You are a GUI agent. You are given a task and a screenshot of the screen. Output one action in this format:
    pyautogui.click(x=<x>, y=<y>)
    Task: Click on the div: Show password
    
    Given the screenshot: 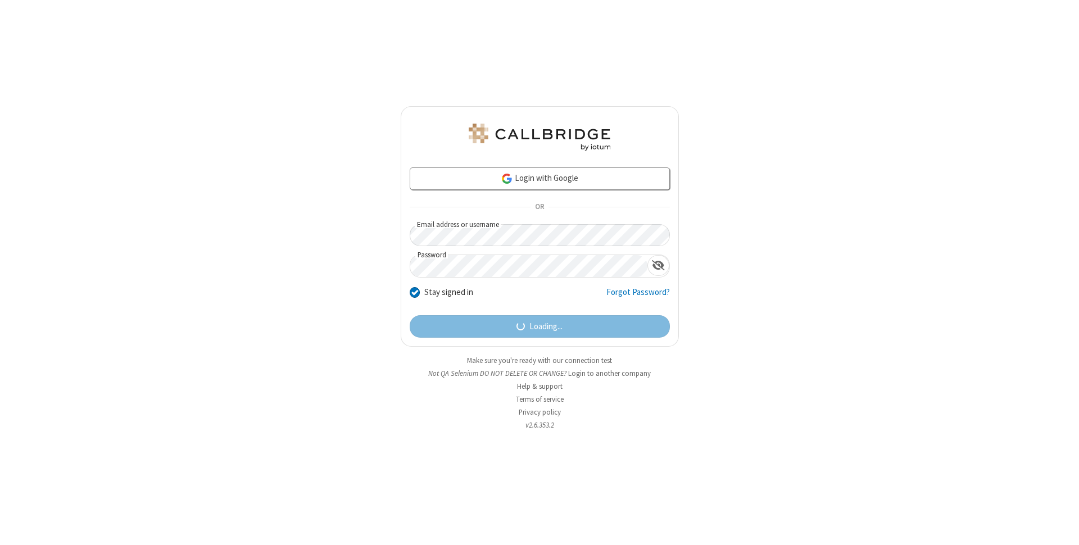 What is the action you would take?
    pyautogui.click(x=658, y=265)
    